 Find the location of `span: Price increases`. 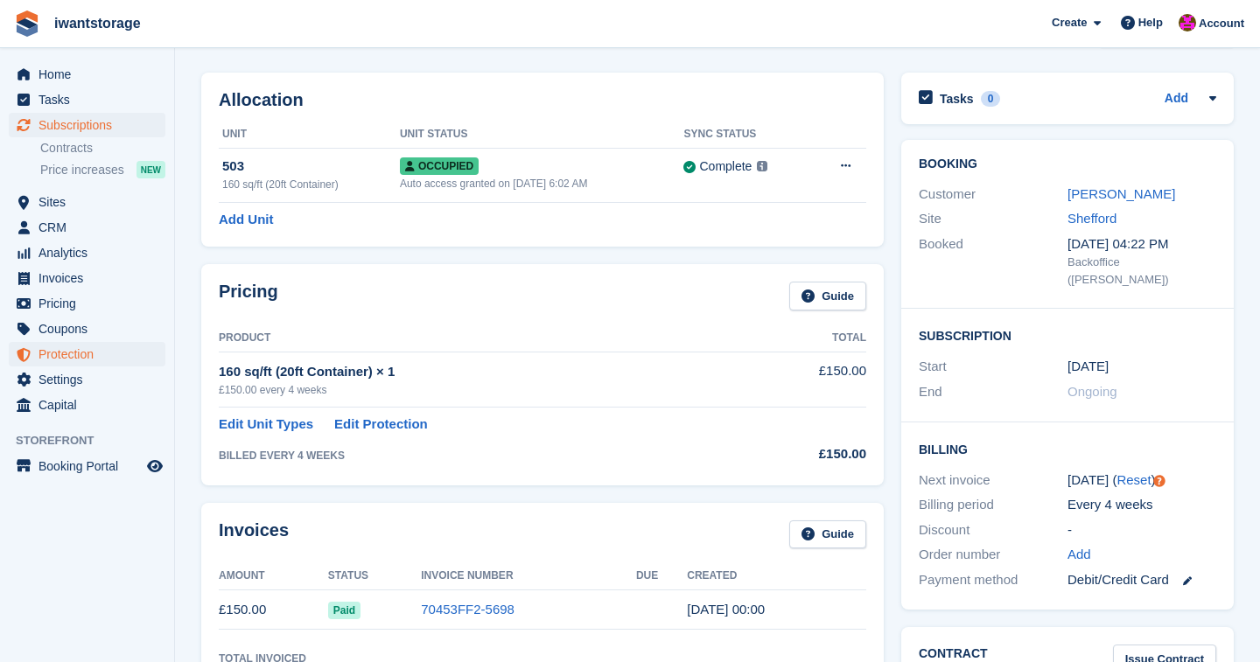

span: Price increases is located at coordinates (82, 170).